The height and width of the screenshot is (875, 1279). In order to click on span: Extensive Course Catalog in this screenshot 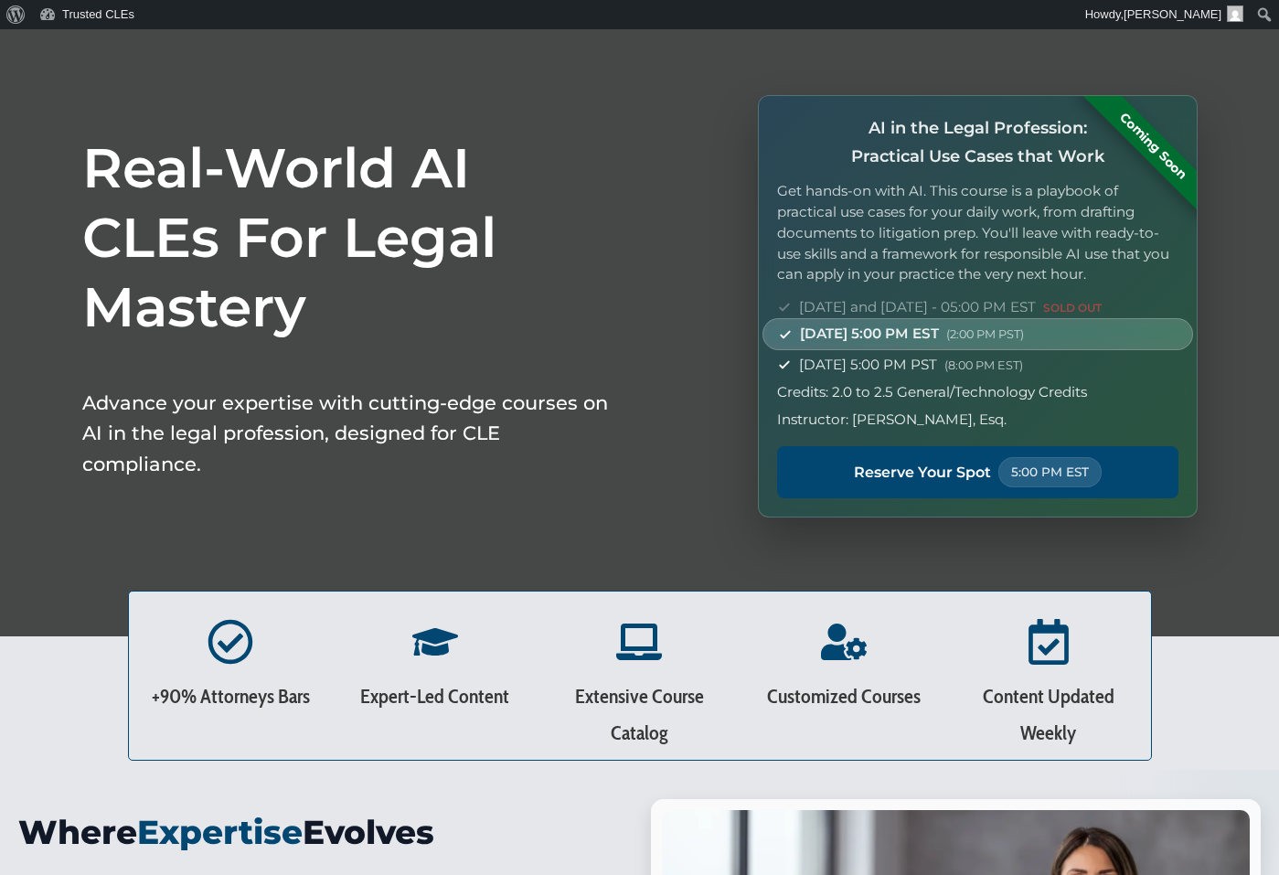, I will do `click(639, 714)`.